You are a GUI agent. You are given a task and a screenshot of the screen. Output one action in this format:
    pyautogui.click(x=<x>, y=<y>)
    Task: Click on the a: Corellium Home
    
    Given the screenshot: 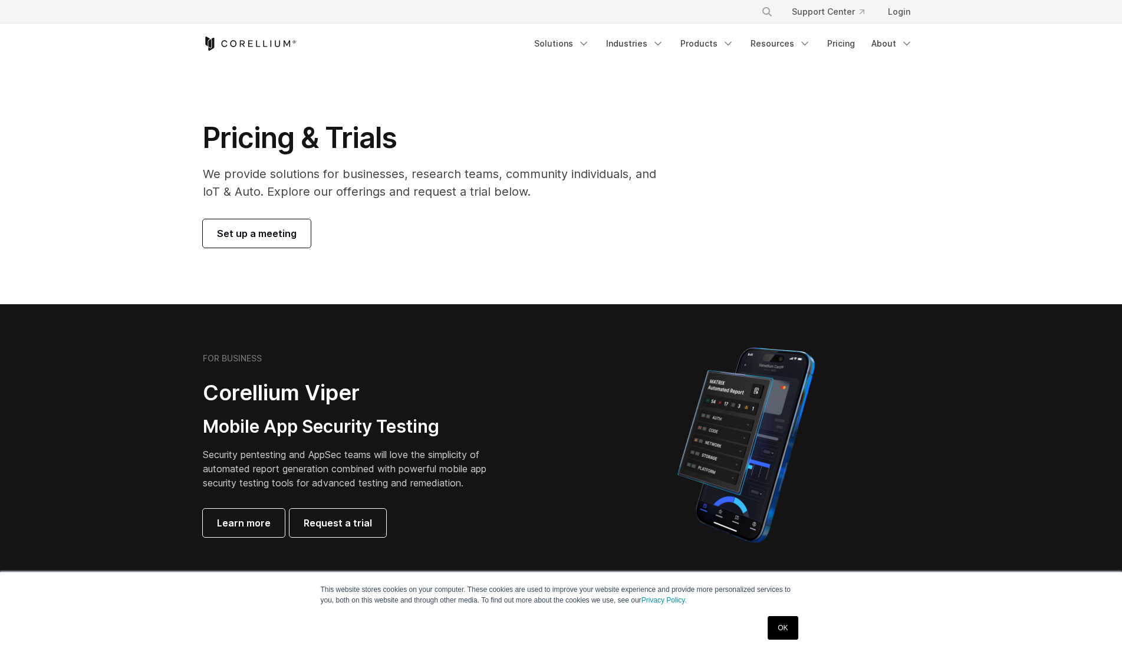 What is the action you would take?
    pyautogui.click(x=249, y=44)
    